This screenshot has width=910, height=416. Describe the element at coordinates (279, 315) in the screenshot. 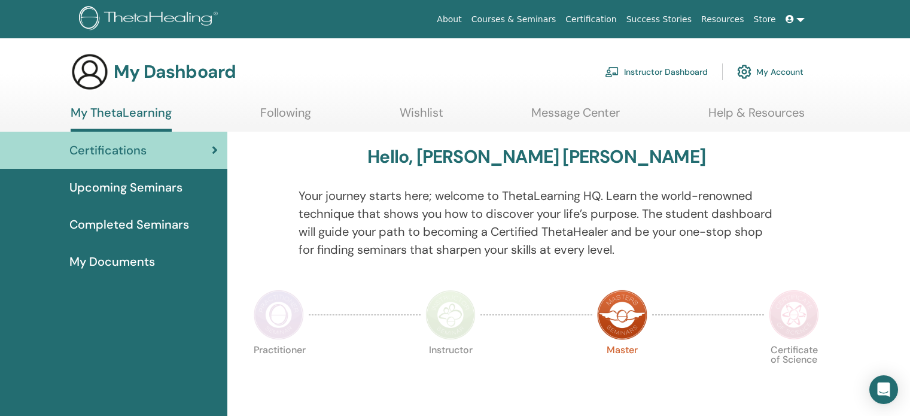

I see `img: Practitioner` at that location.